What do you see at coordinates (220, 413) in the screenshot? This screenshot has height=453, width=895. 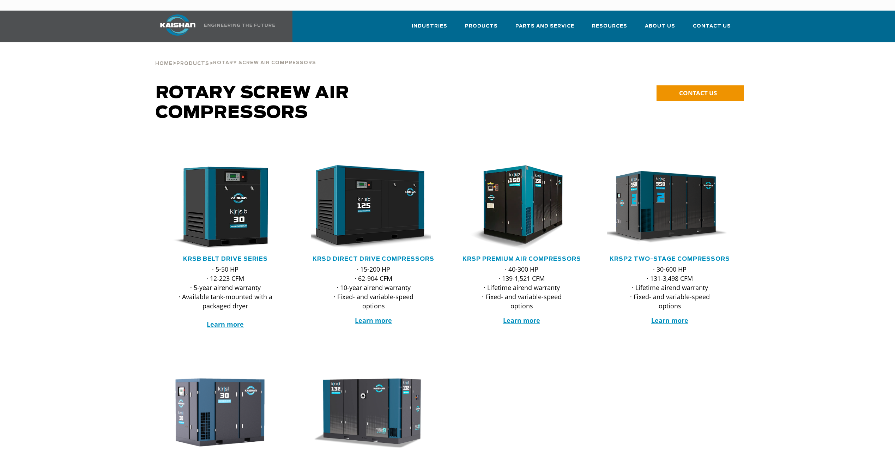 I see `img: krsl30` at bounding box center [220, 413].